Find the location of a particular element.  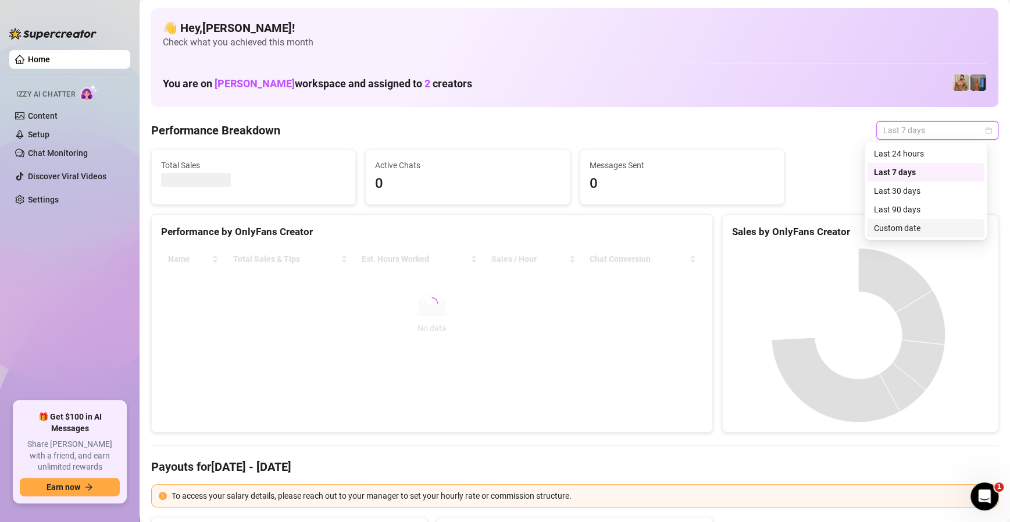

span: calendar is located at coordinates (989, 130).